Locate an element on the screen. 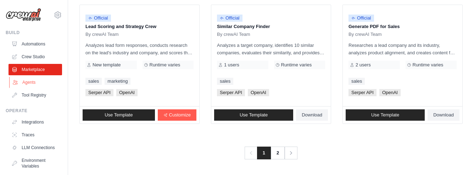 Image resolution: width=474 pixels, height=175 pixels. a: marketing is located at coordinates (117, 81).